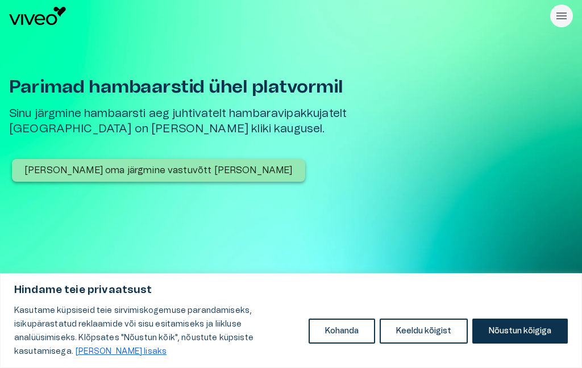  What do you see at coordinates (291, 291) in the screenshot?
I see `p: Hindame teie privaatsust` at bounding box center [291, 291].